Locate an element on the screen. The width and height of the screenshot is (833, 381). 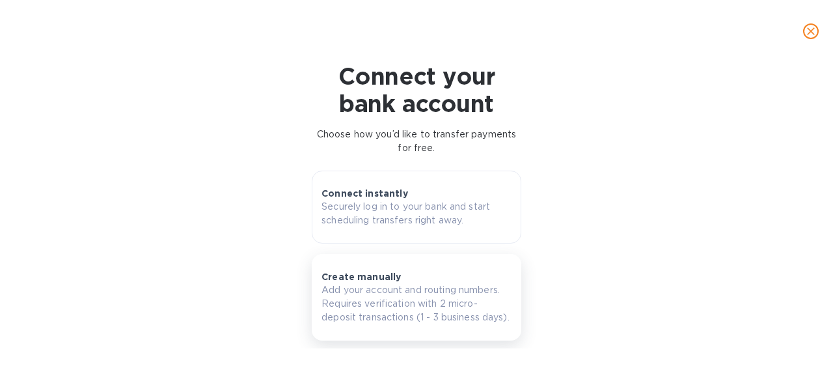
p: Connect instantly is located at coordinates (365, 193).